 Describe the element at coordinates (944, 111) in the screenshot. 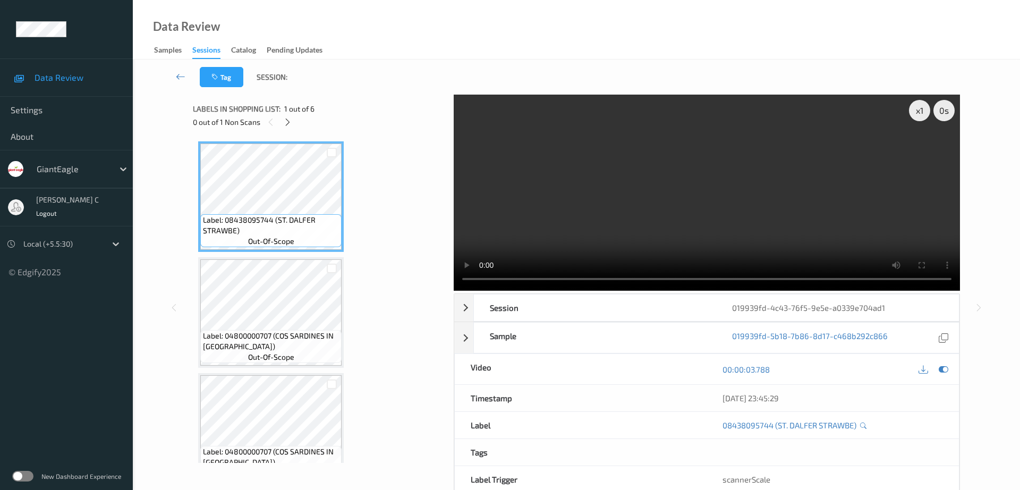

I see `div: 0 s` at that location.